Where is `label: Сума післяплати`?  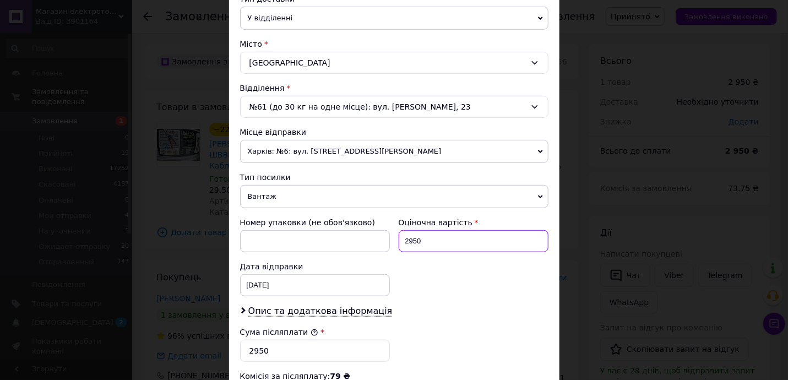 label: Сума післяплати is located at coordinates (279, 332).